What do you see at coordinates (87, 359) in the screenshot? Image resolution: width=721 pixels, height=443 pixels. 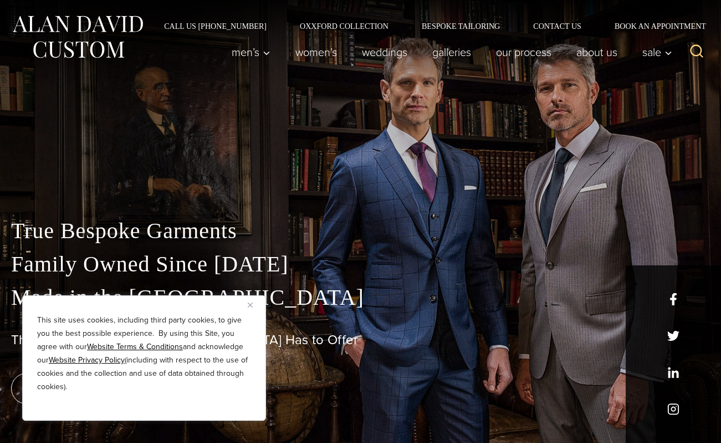 I see `u: Website Privacy Policy` at bounding box center [87, 359].